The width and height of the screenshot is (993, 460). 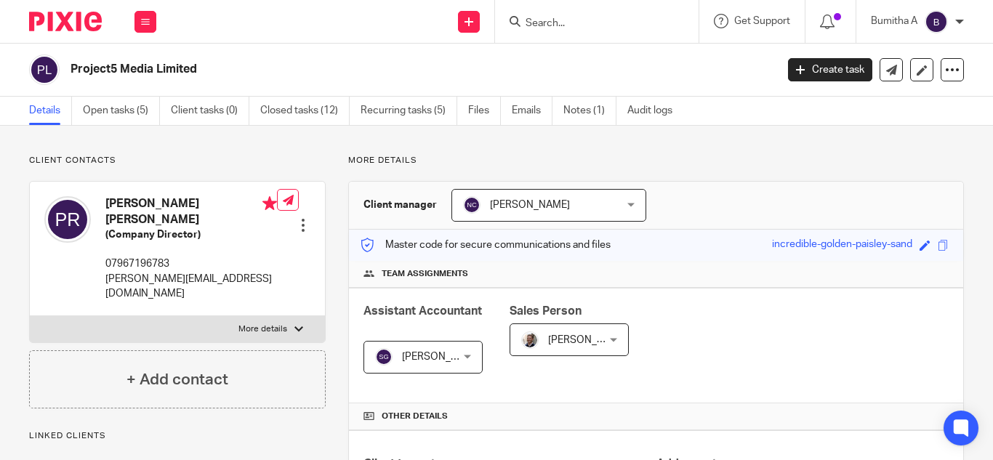 I want to click on a: Audit logs, so click(x=655, y=111).